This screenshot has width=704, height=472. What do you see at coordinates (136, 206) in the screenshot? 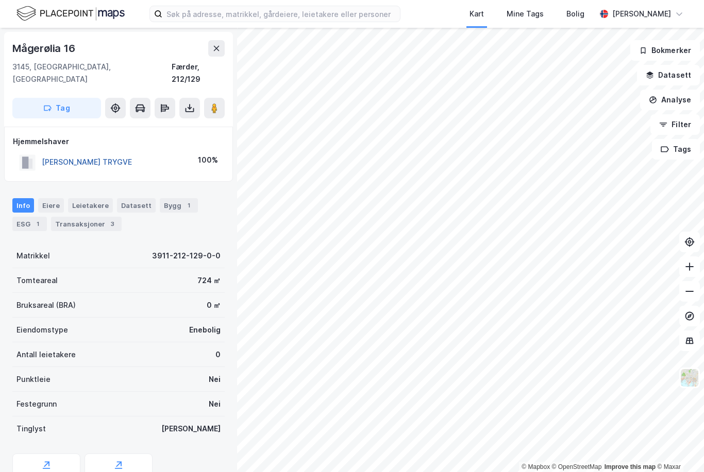
I see `div: Datasett` at bounding box center [136, 206].